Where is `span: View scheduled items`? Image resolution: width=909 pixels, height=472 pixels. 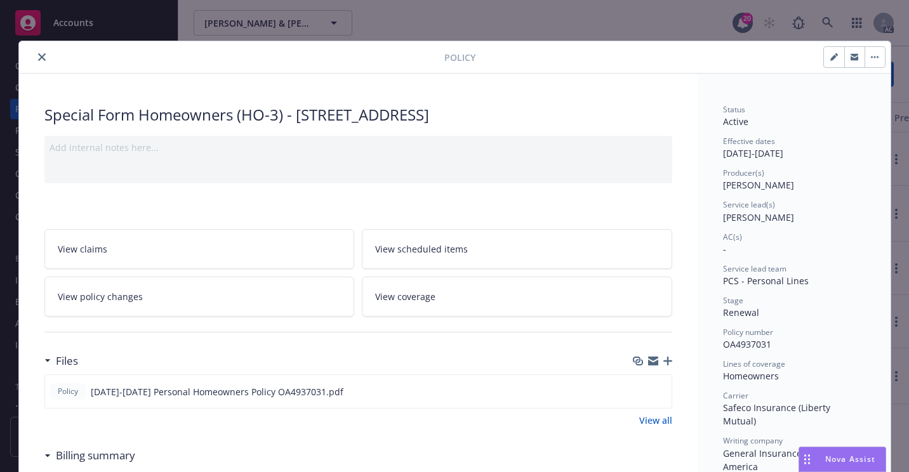
span: View scheduled items is located at coordinates (421, 249).